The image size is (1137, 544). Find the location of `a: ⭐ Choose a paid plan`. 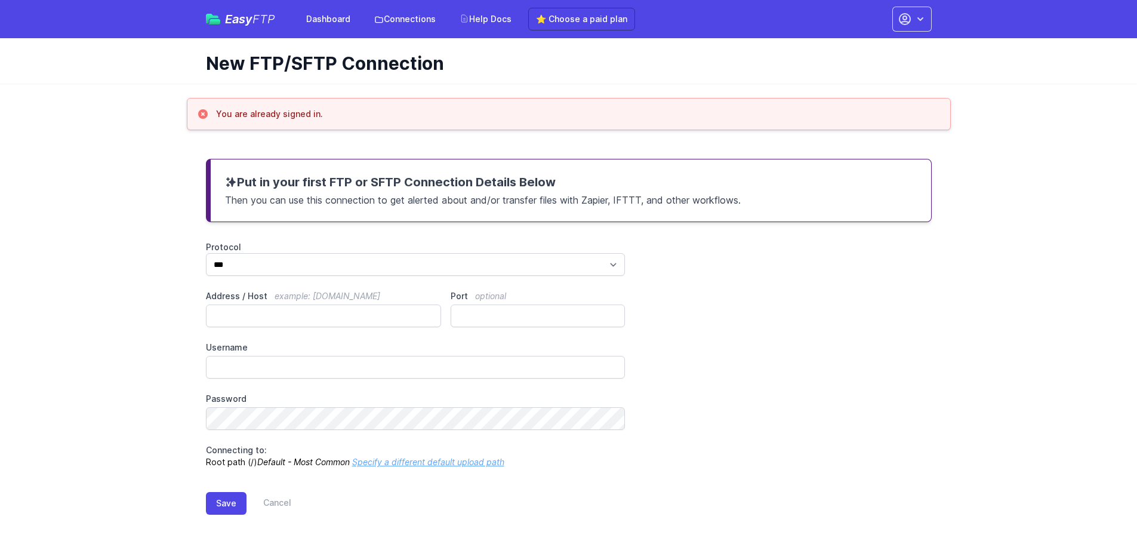

a: ⭐ Choose a paid plan is located at coordinates (581, 19).